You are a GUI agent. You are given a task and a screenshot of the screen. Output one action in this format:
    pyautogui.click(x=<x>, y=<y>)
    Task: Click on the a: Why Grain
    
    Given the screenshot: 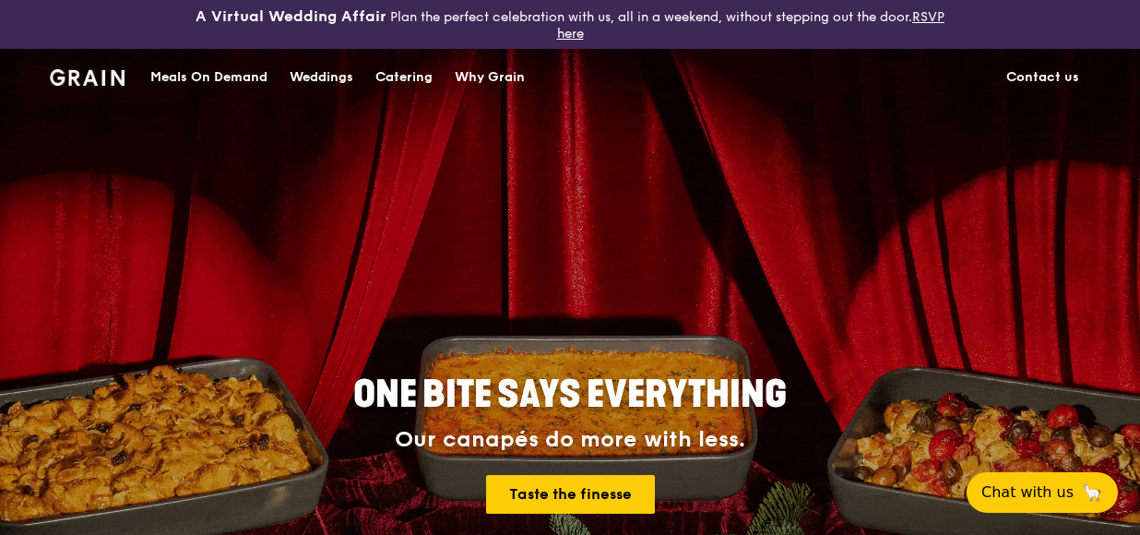 What is the action you would take?
    pyautogui.click(x=490, y=78)
    